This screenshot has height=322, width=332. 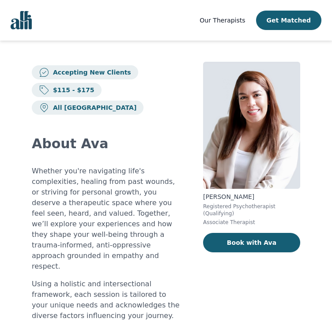 I want to click on p: Associate Therapist, so click(x=251, y=222).